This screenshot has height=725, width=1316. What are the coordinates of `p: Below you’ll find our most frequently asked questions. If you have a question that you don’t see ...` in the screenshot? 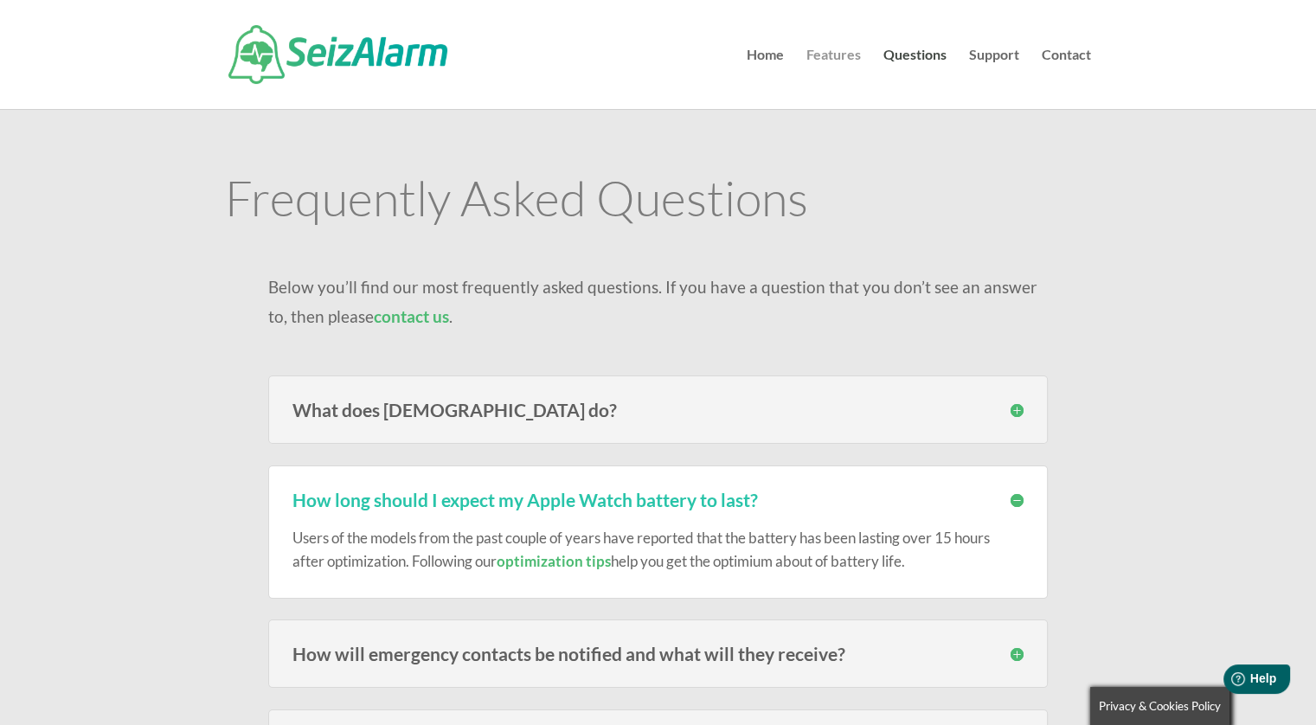 It's located at (657, 302).